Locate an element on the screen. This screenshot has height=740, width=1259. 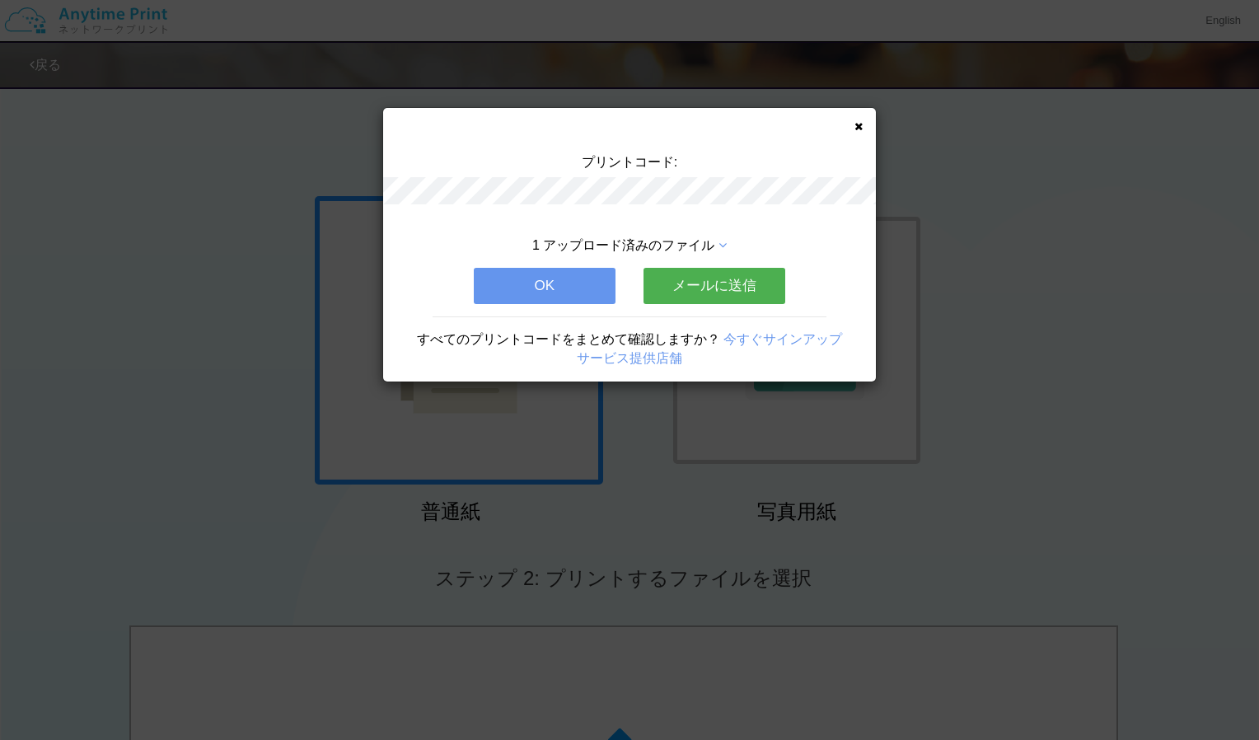
a: サービス提供店舗 is located at coordinates (630, 358).